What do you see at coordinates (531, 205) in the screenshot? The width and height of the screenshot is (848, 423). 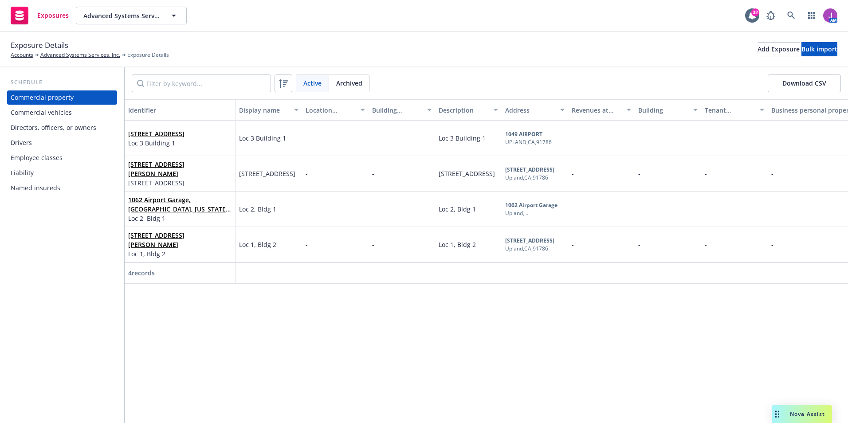 I see `b: 1062 Airport Garage` at bounding box center [531, 205].